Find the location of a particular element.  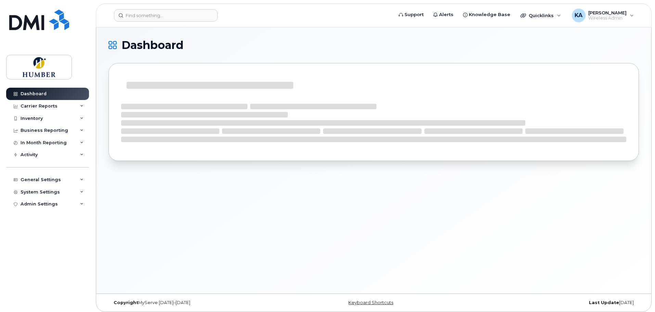

span: Dashboard is located at coordinates (152, 45).